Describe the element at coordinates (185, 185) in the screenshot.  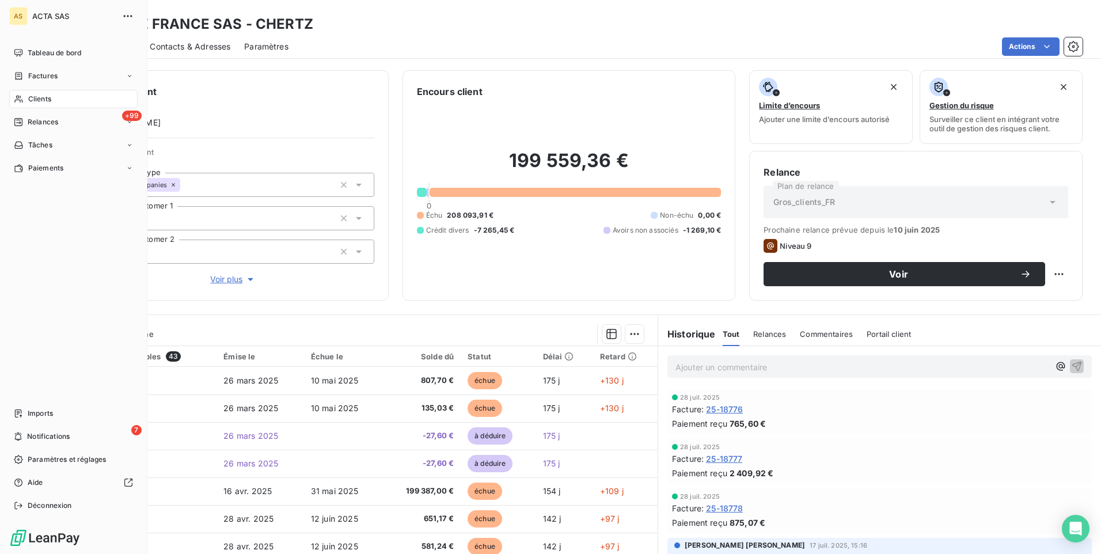
I see `input: Ajouter une valeur` at that location.